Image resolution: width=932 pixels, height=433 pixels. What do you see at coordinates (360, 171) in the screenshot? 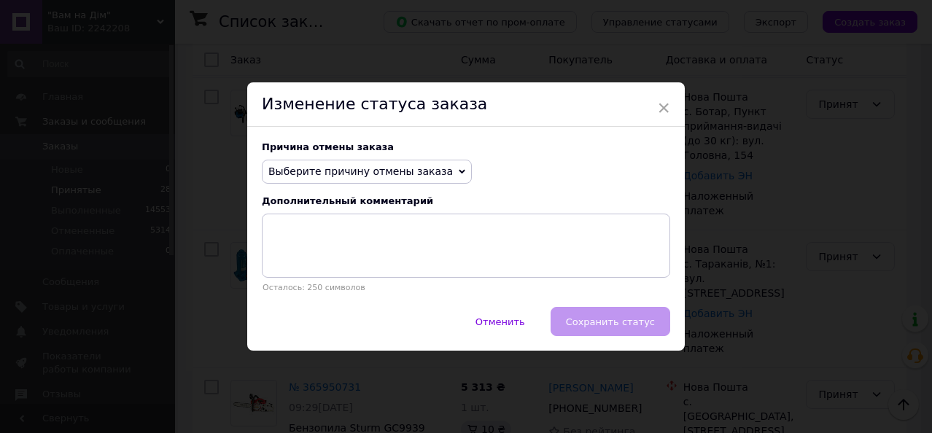
I see `span: Выберите причину отмены заказа` at bounding box center [360, 171].